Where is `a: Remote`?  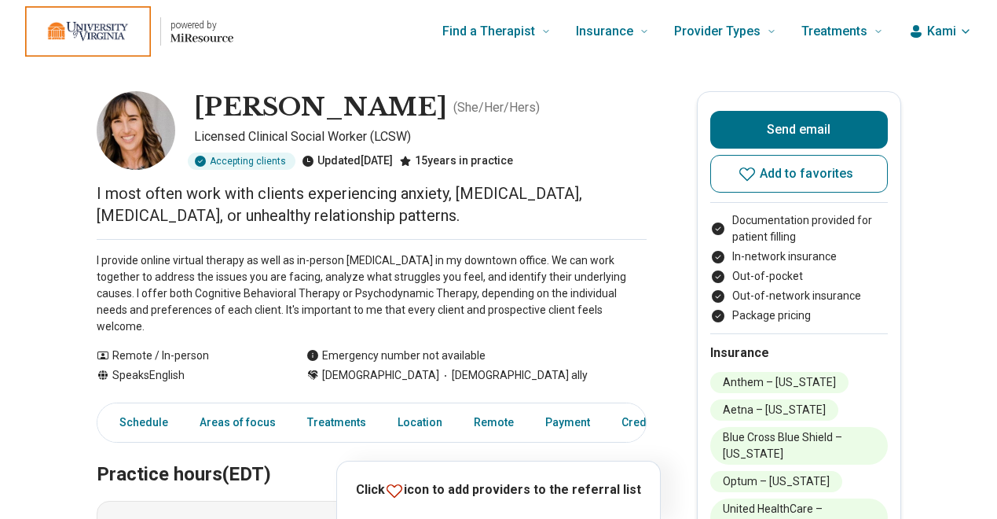 a: Remote is located at coordinates (494, 422).